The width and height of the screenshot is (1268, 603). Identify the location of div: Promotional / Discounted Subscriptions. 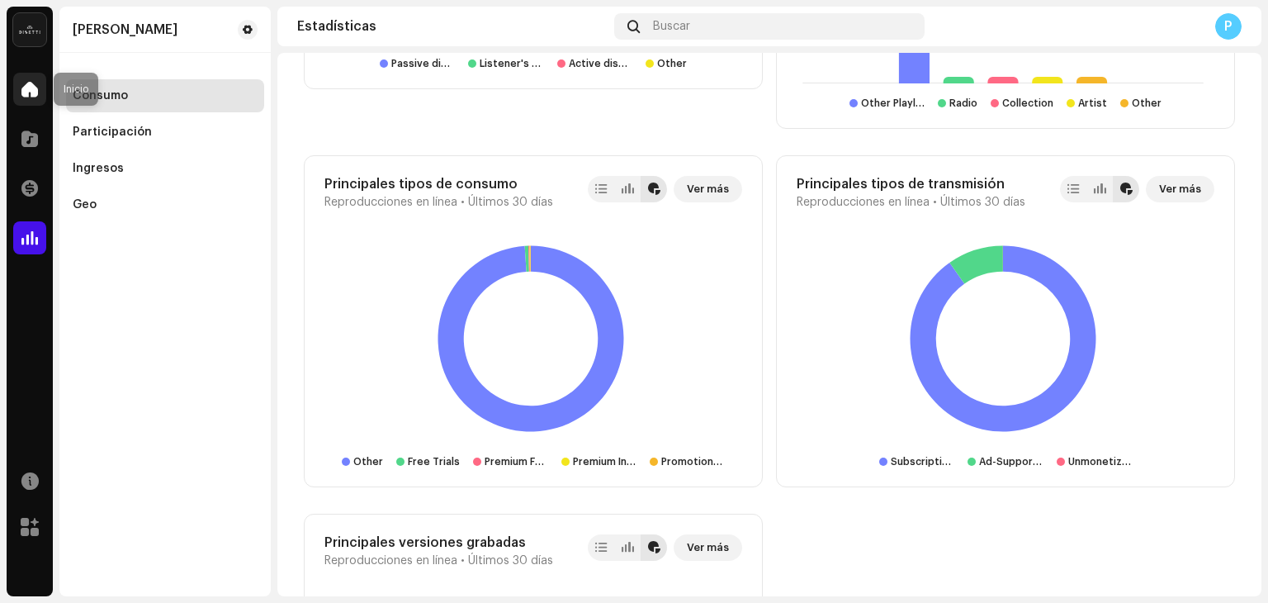
(693, 461).